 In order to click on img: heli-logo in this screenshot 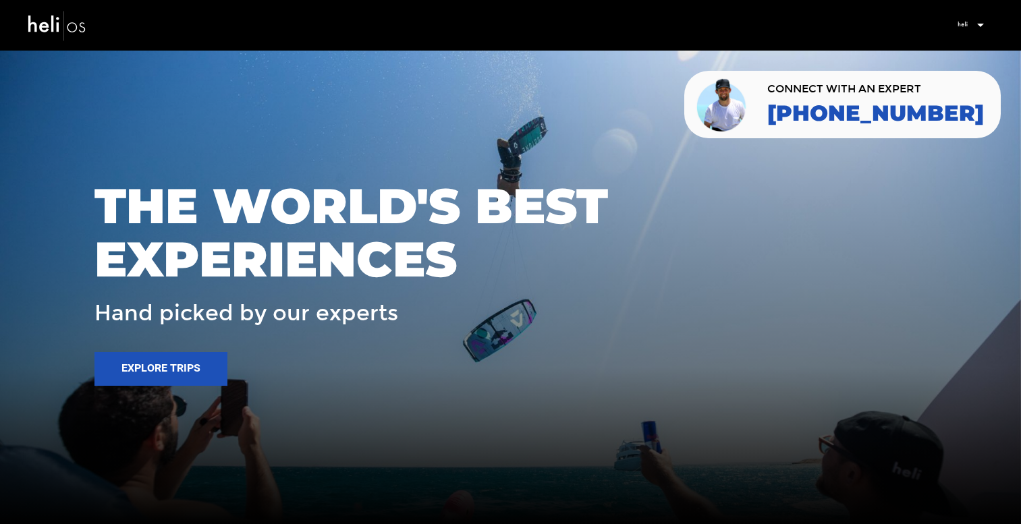, I will do `click(57, 25)`.